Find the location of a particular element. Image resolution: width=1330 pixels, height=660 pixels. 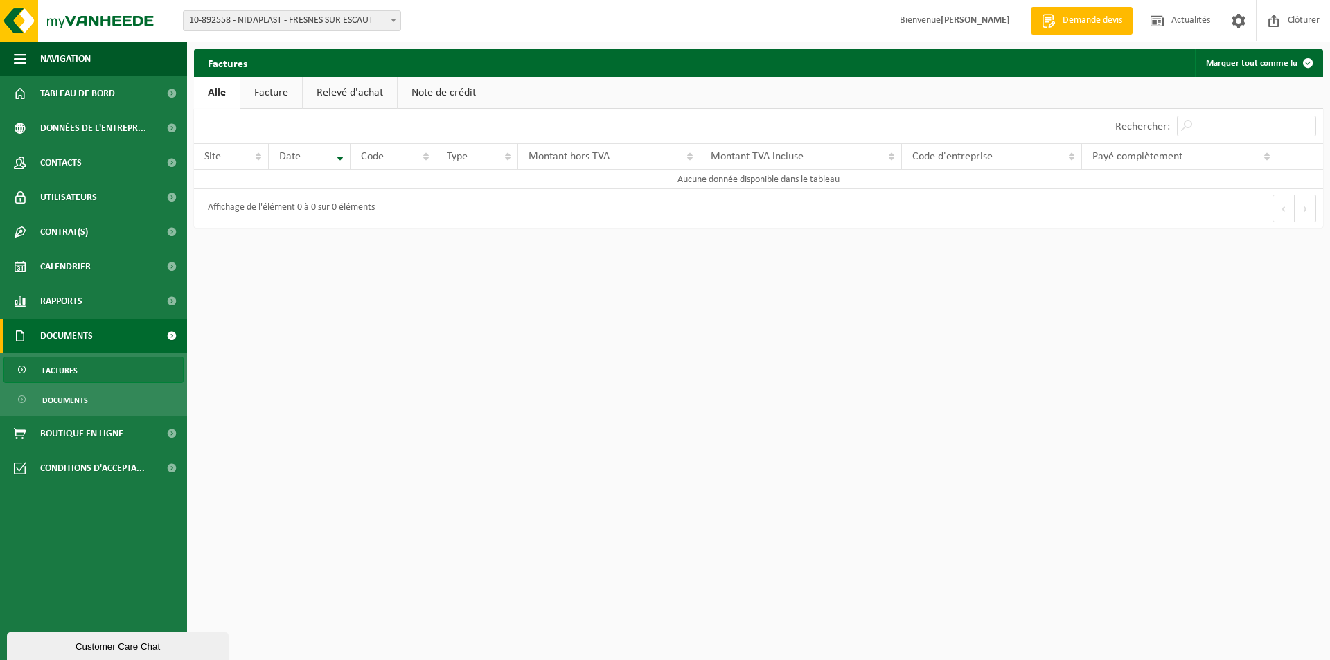

span: Données de l'entrepr... is located at coordinates (93, 128).